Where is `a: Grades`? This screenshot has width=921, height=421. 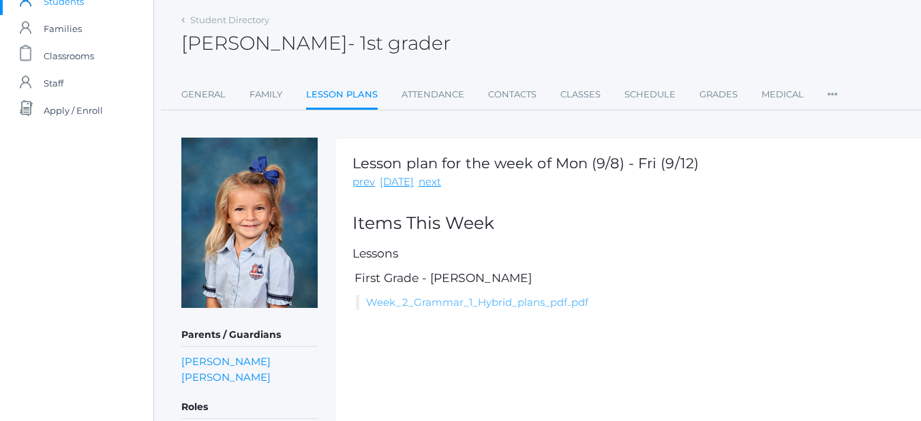 a: Grades is located at coordinates (718, 95).